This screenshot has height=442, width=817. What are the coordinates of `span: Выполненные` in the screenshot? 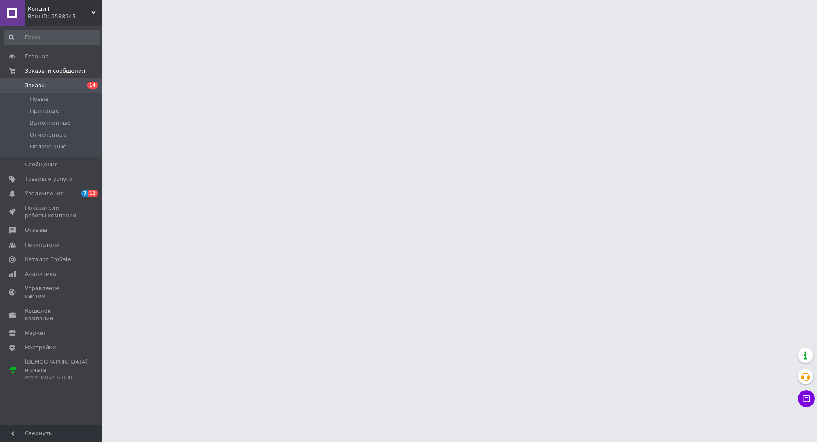 It's located at (50, 123).